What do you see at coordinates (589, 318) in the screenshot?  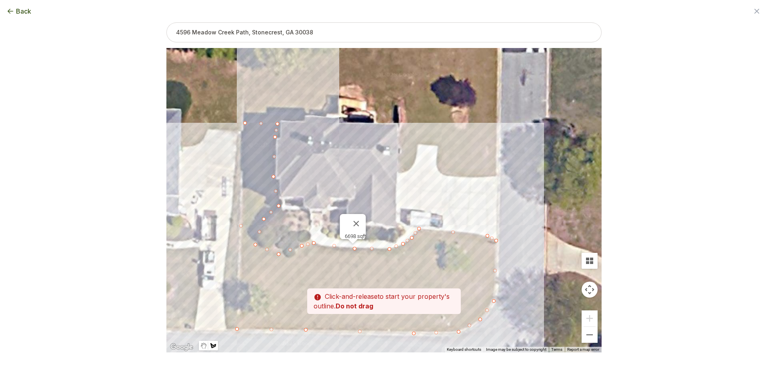 I see `button: Zoom in` at bounding box center [589, 318].